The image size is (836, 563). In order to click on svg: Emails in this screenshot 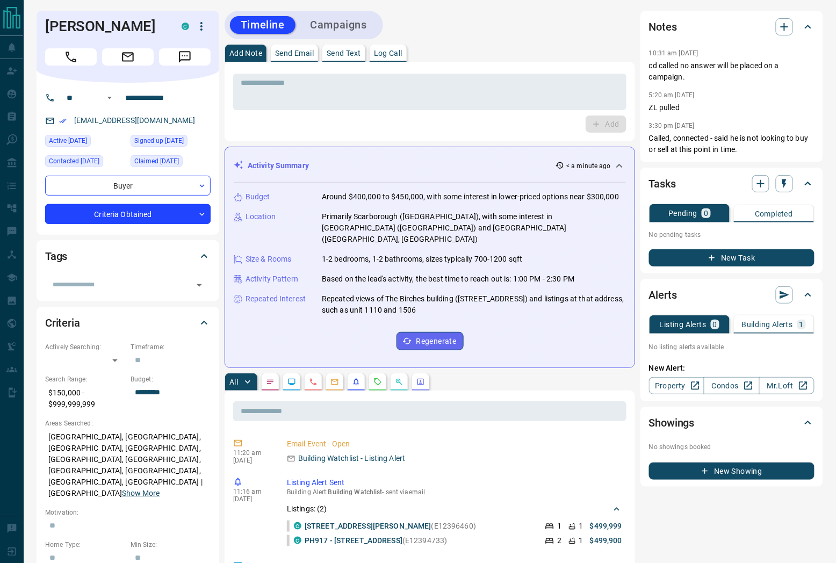, I will do `click(335, 382)`.